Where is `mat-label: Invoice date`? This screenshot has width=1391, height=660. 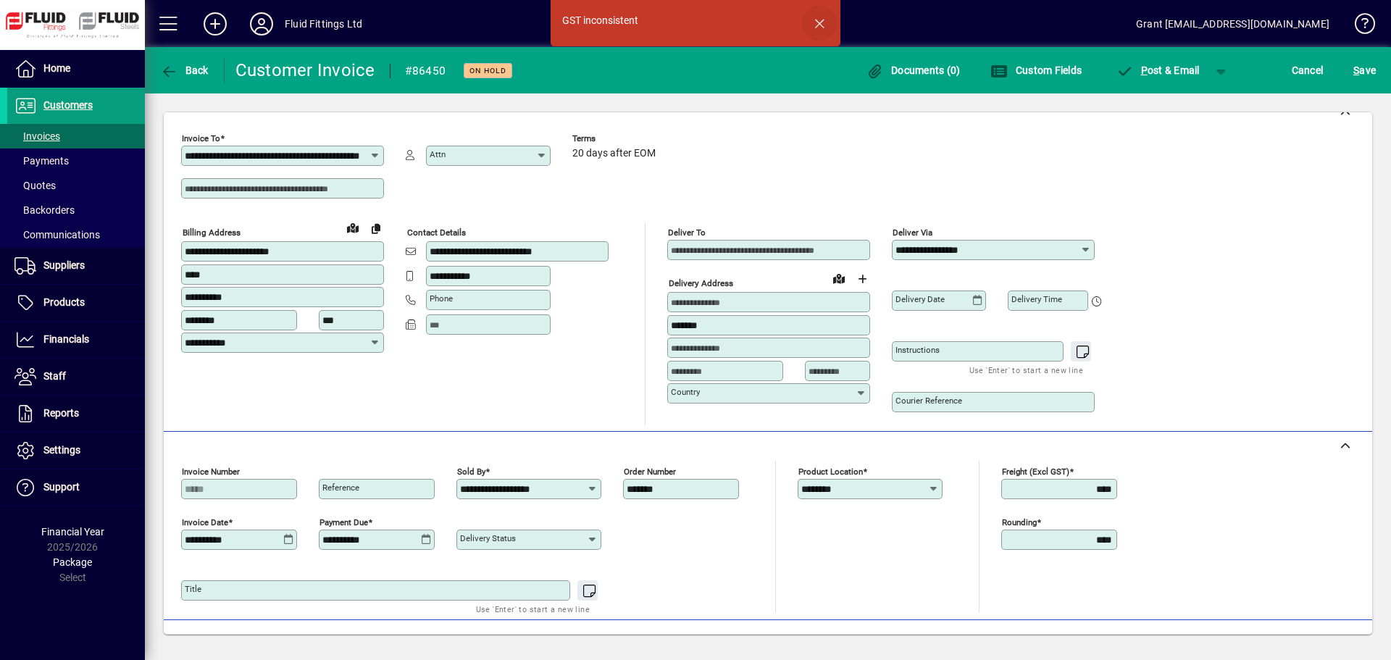 mat-label: Invoice date is located at coordinates (205, 522).